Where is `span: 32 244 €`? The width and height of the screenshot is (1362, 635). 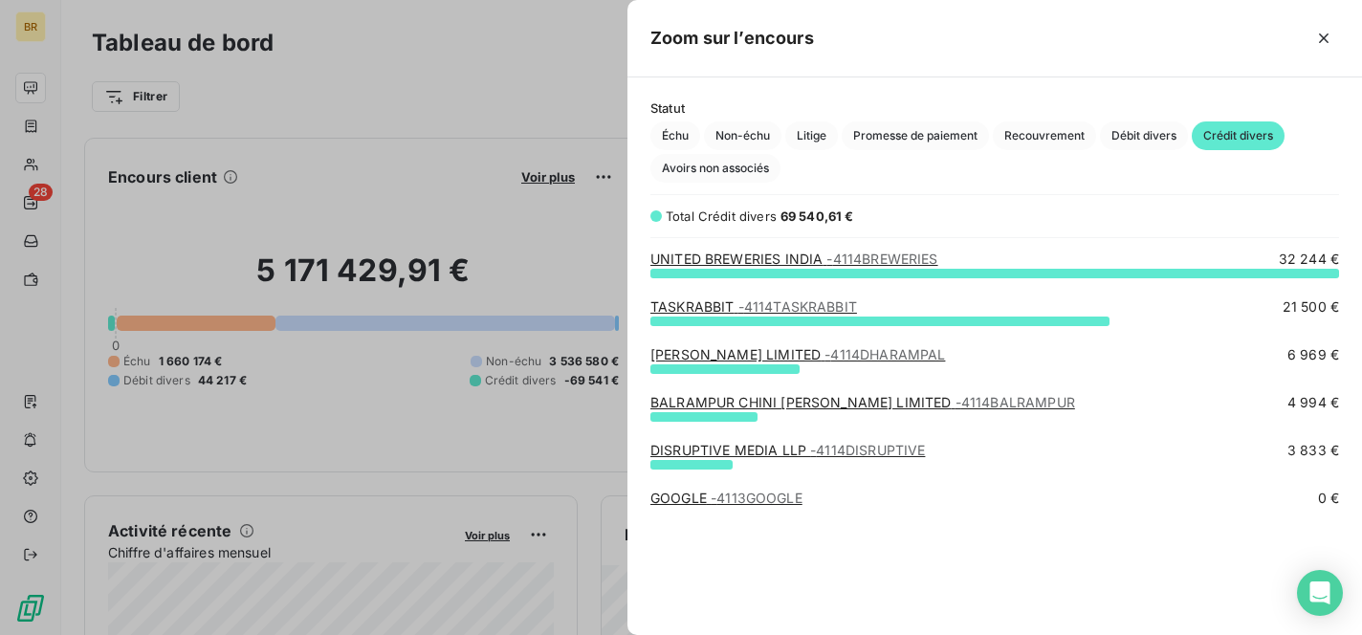
span: 32 244 € is located at coordinates (1309, 259).